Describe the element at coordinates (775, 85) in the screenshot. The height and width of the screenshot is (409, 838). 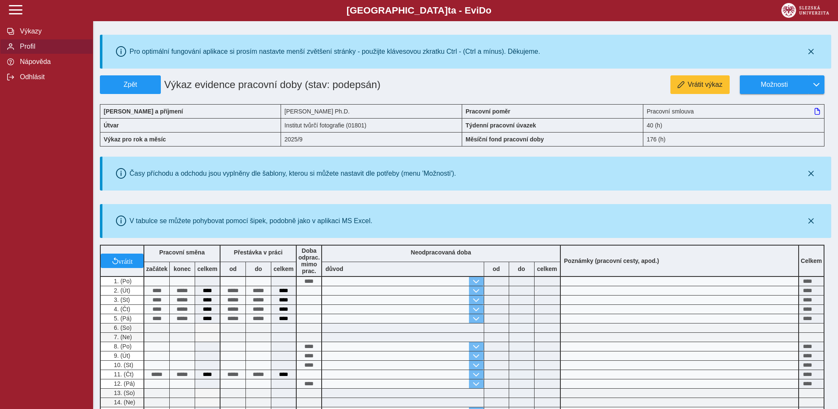
I see `button: Možnosti` at that location.